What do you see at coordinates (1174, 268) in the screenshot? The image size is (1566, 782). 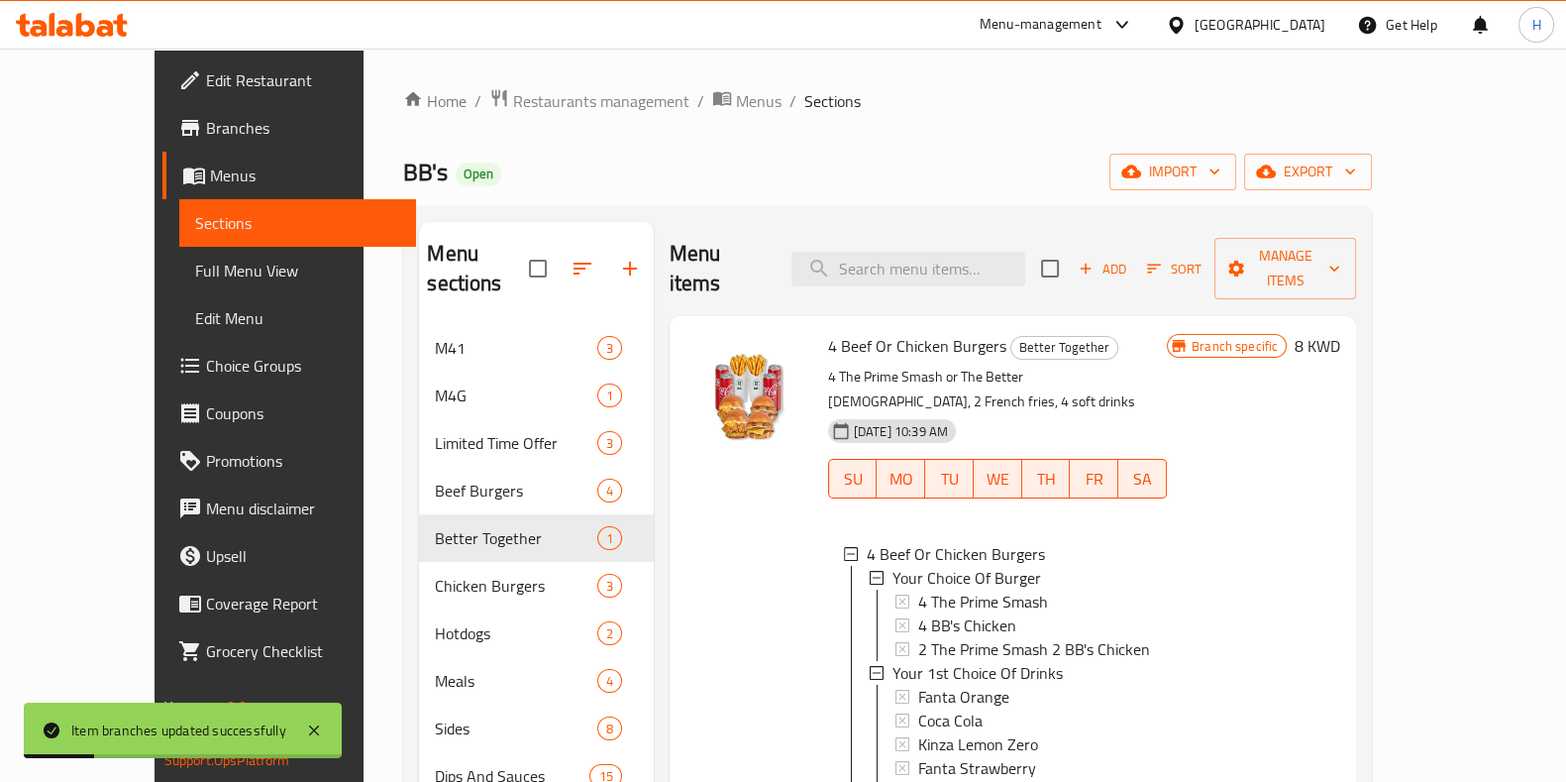 I see `span: Sort` at bounding box center [1174, 268].